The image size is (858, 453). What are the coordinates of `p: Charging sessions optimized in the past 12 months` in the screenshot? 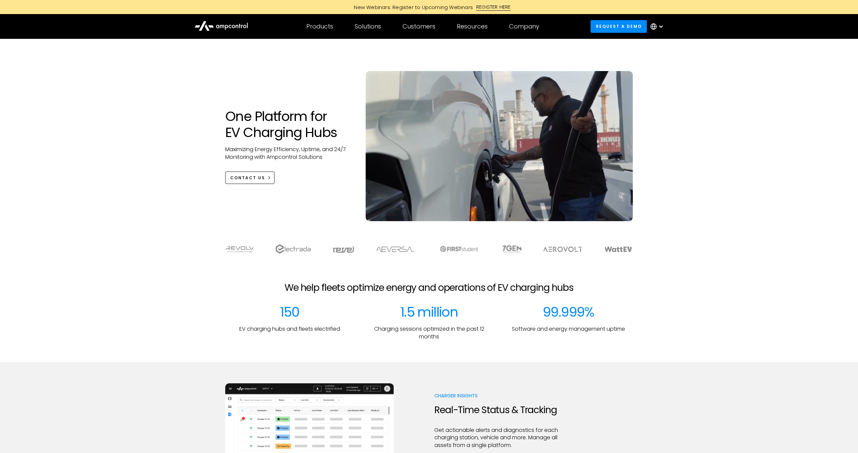 It's located at (429, 333).